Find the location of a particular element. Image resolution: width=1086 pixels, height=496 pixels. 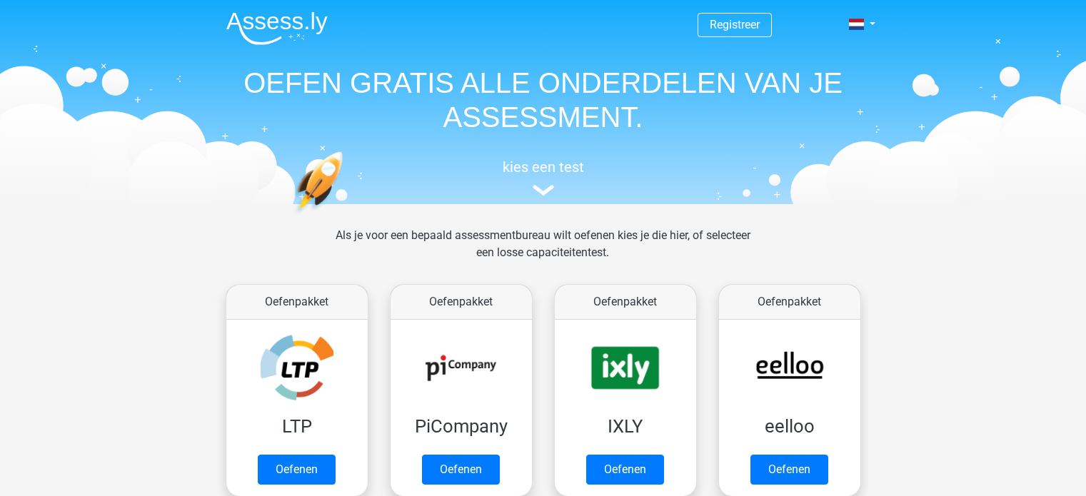

img: assessment is located at coordinates (543, 190).